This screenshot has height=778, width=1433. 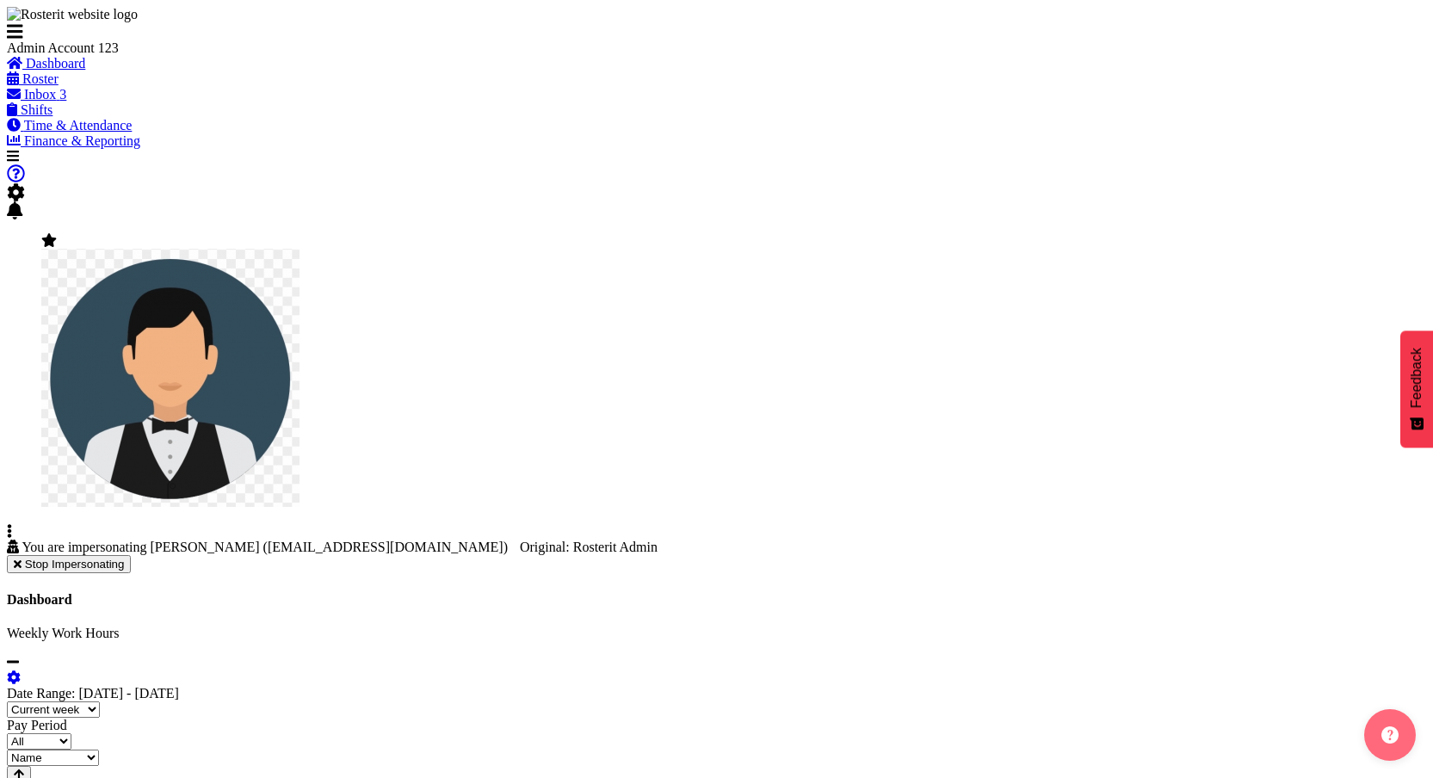 I want to click on a: minimize, so click(x=13, y=662).